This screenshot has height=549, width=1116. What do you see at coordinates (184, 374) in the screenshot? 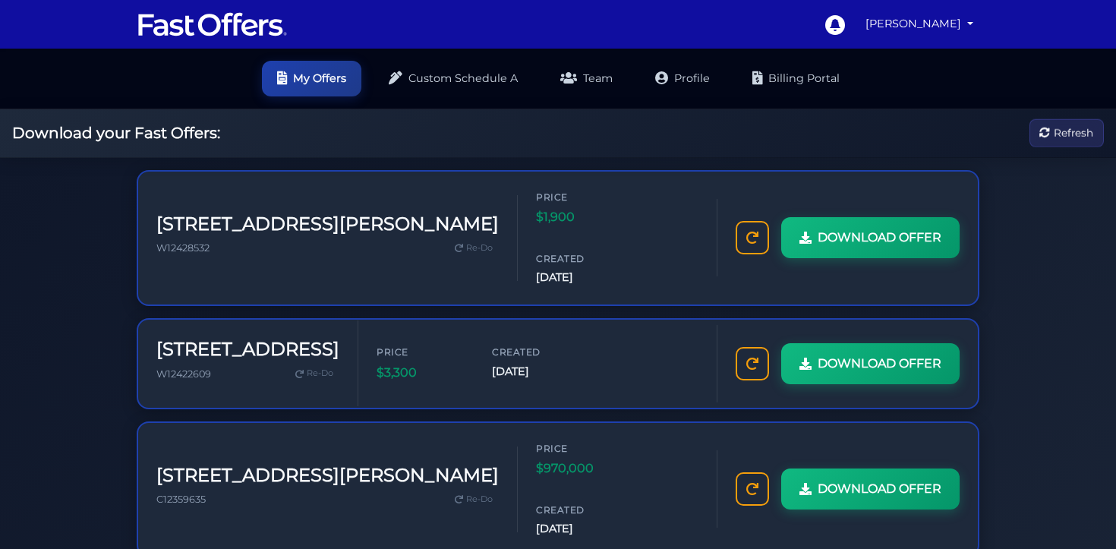
I see `span: W12422609` at bounding box center [184, 374].